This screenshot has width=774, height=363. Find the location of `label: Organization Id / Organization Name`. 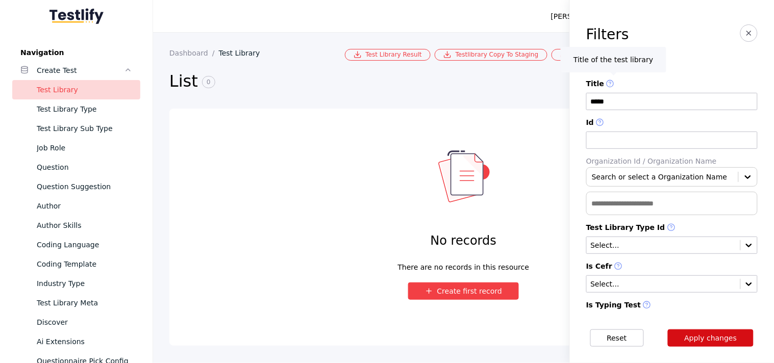

label: Organization Id / Organization Name is located at coordinates (672, 161).